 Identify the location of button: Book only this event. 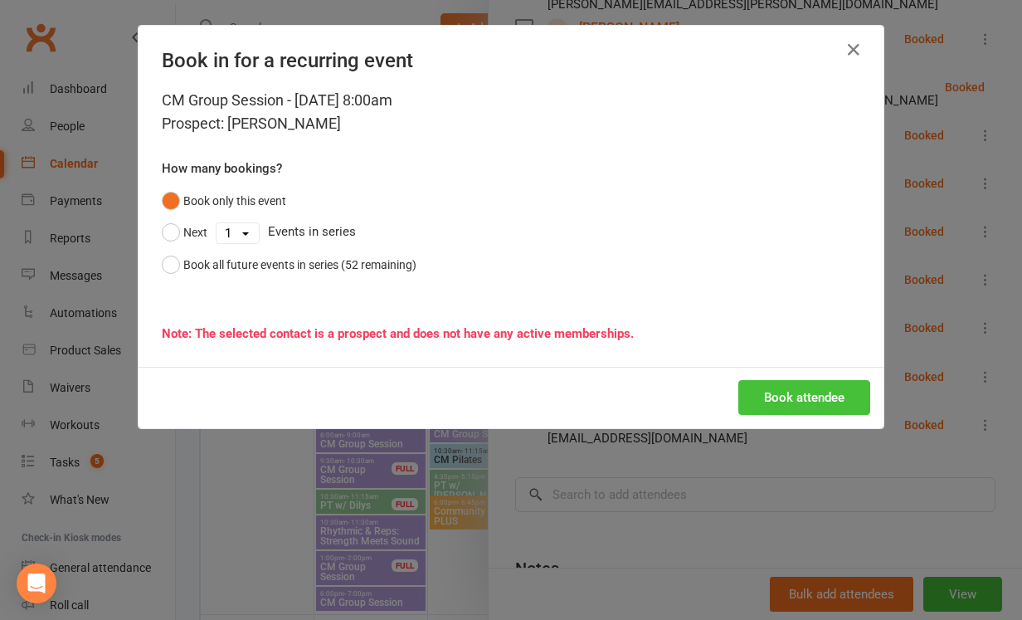
(224, 201).